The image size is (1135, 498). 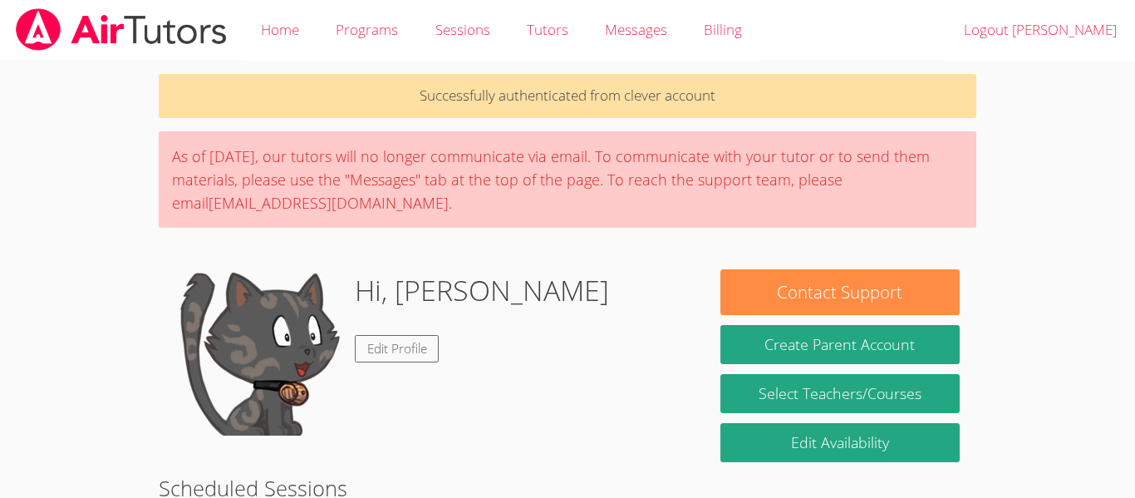 What do you see at coordinates (636, 29) in the screenshot?
I see `span: Messages` at bounding box center [636, 29].